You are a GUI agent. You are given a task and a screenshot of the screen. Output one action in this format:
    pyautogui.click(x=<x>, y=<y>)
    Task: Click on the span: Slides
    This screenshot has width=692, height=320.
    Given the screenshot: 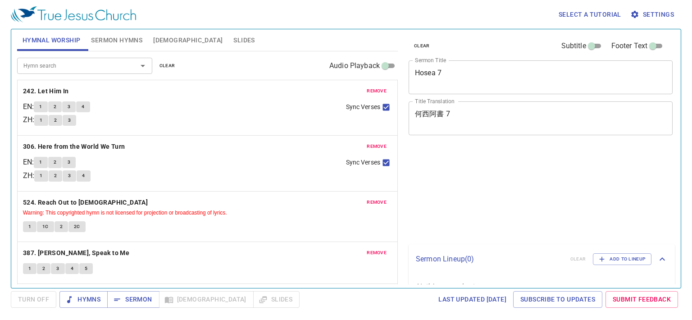 What is the action you would take?
    pyautogui.click(x=244, y=40)
    